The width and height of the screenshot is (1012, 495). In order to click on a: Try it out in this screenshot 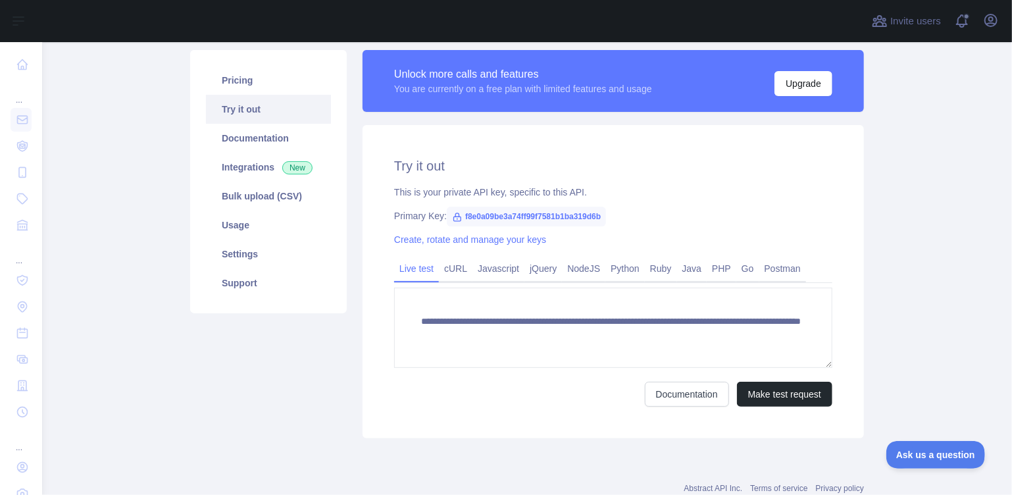, I will do `click(268, 109)`.